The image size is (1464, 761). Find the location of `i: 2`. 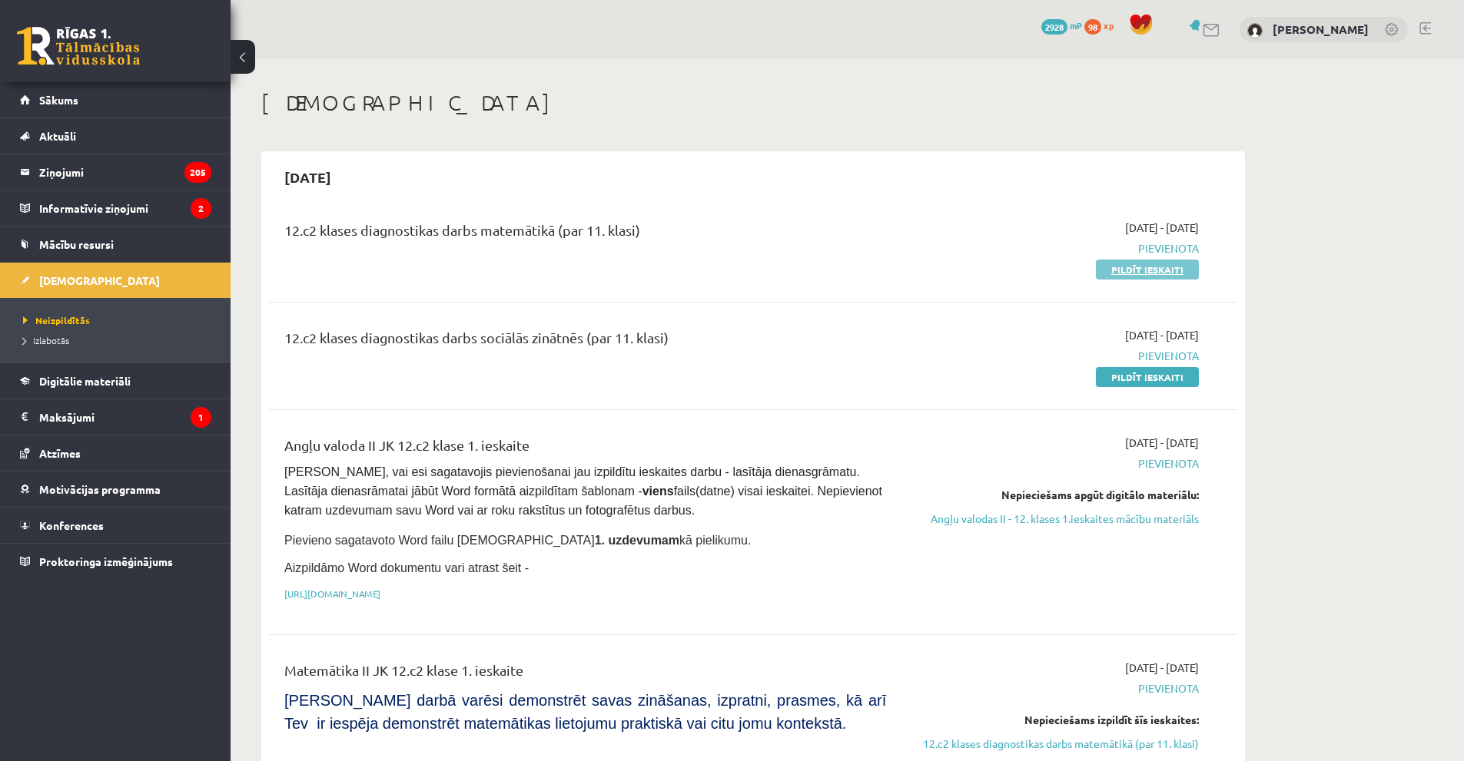

i: 2 is located at coordinates (201, 208).